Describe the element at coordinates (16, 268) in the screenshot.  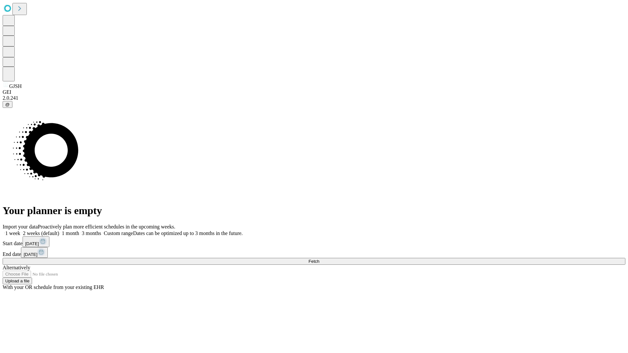
I see `span: Alternatively` at that location.